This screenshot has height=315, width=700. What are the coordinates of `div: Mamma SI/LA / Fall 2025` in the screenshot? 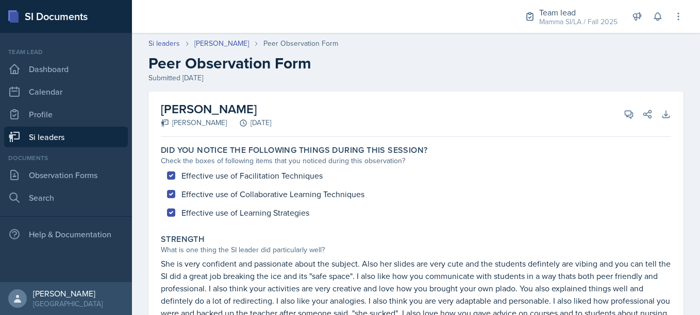 It's located at (578, 22).